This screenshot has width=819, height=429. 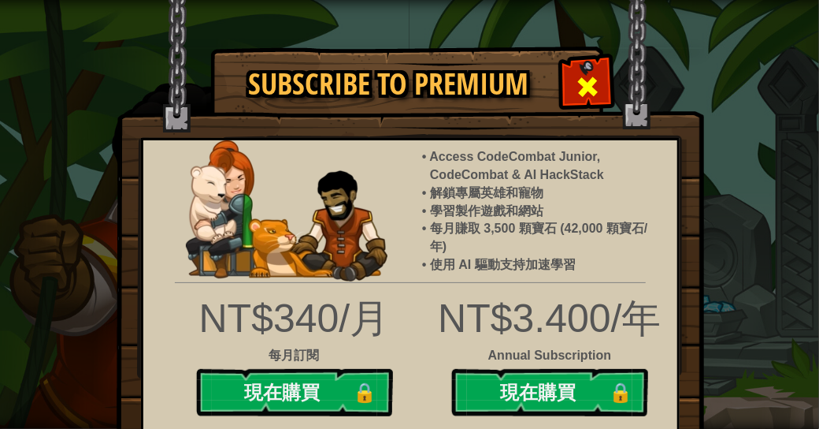 I want to click on li: 每月賺取 3,500 顆寶石 (42,000 顆寶石/年), so click(x=546, y=238).